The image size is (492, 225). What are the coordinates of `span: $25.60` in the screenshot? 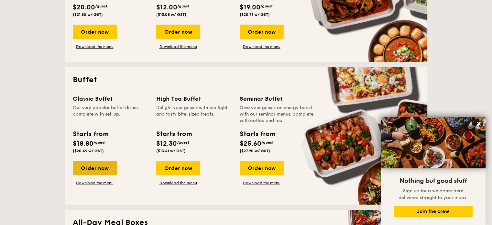 It's located at (250, 144).